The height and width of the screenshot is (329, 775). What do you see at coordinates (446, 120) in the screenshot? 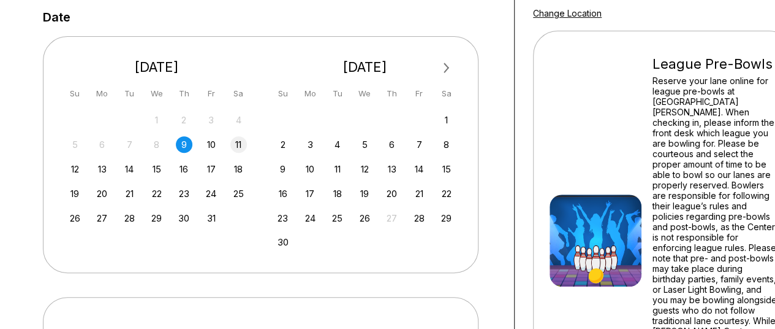
I see `div: Choose Saturday, November 1st, 2025` at bounding box center [446, 120].